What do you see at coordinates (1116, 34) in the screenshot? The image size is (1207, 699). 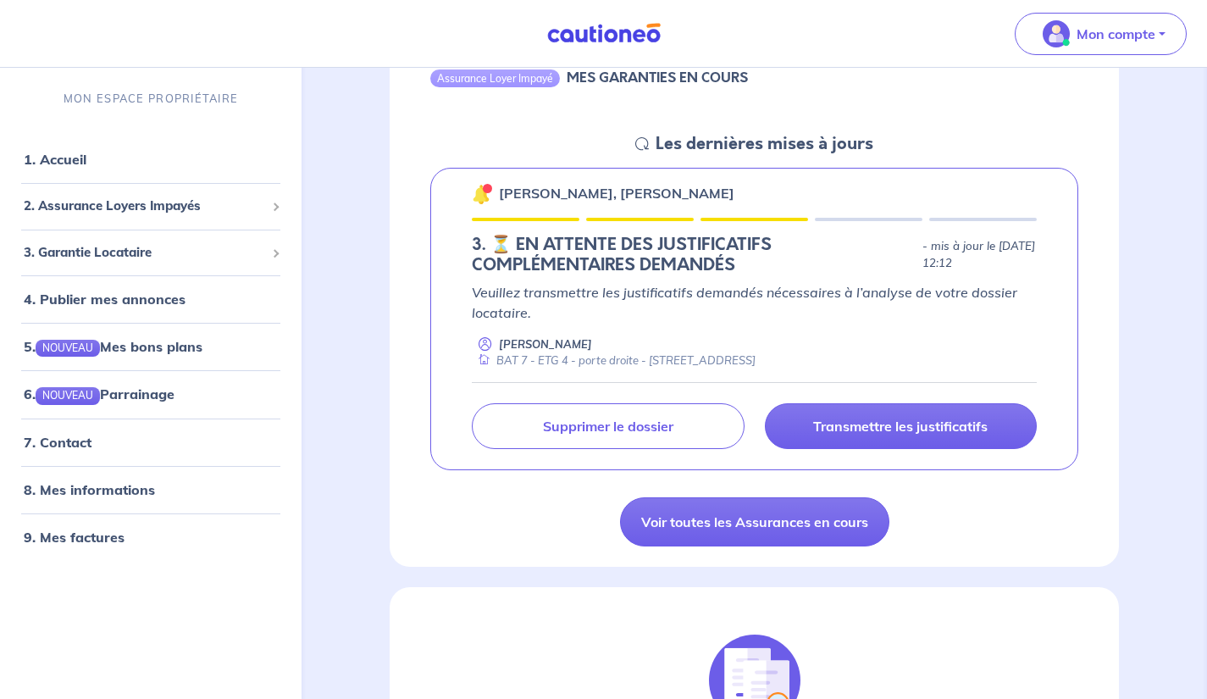 I see `p: Mon compte` at bounding box center [1116, 34].